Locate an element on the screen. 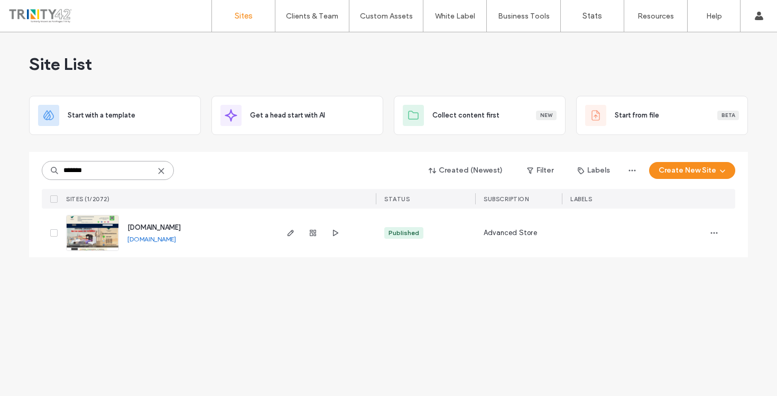  div: Collect content firstNew is located at coordinates (480, 115).